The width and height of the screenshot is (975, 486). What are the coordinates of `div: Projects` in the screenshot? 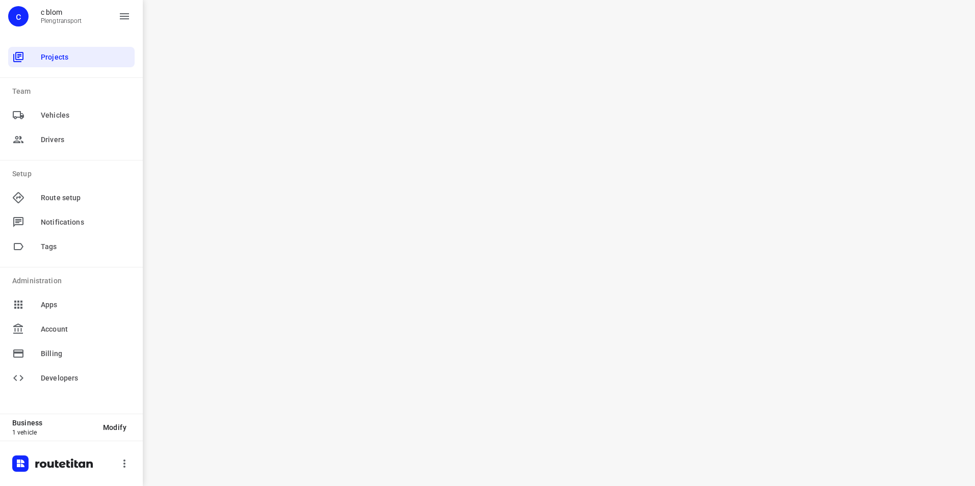 It's located at (71, 57).